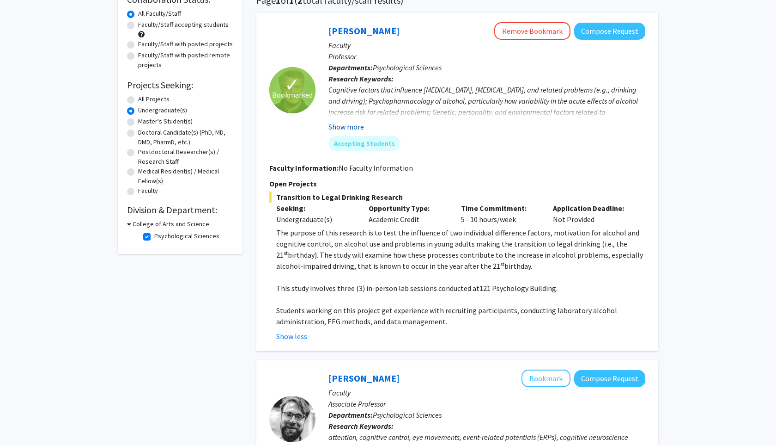 The image size is (776, 445). Describe the element at coordinates (165, 121) in the screenshot. I see `label: Master's Student(s)` at that location.